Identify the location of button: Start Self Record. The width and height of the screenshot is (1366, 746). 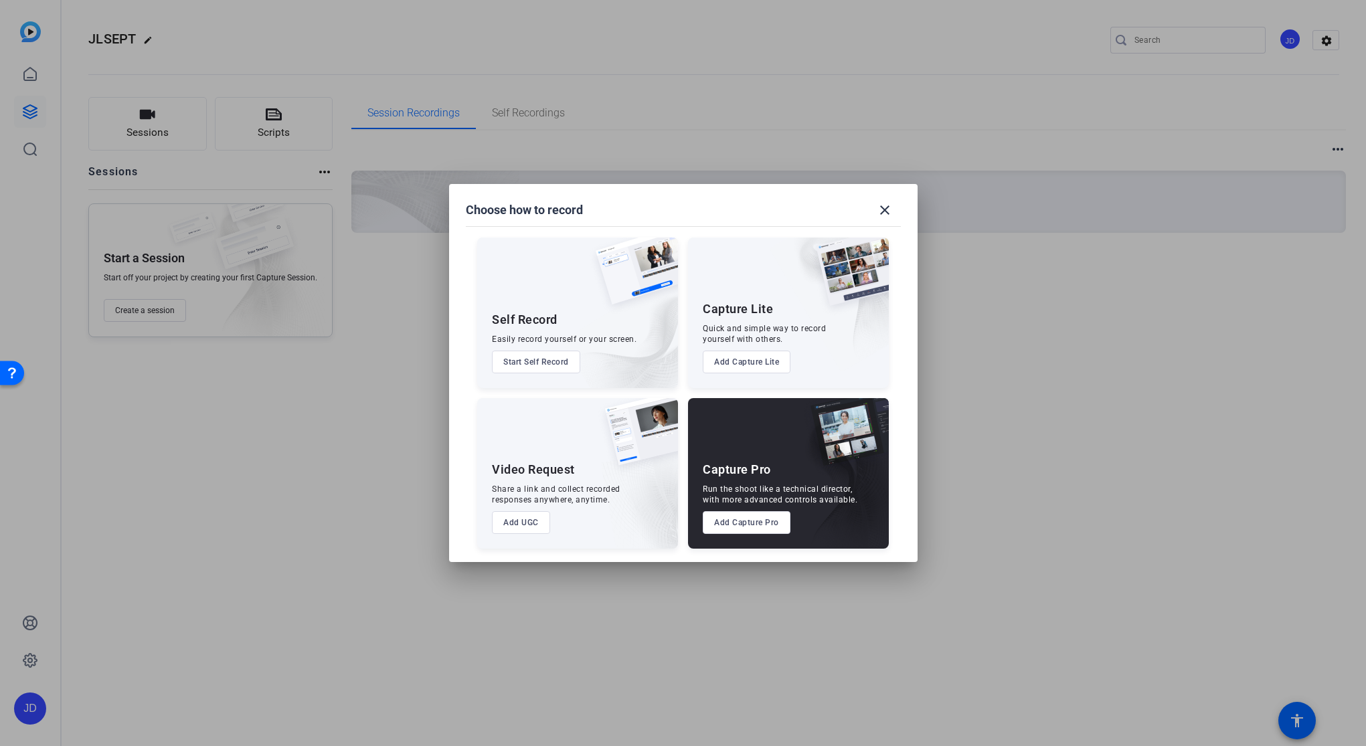
(536, 362).